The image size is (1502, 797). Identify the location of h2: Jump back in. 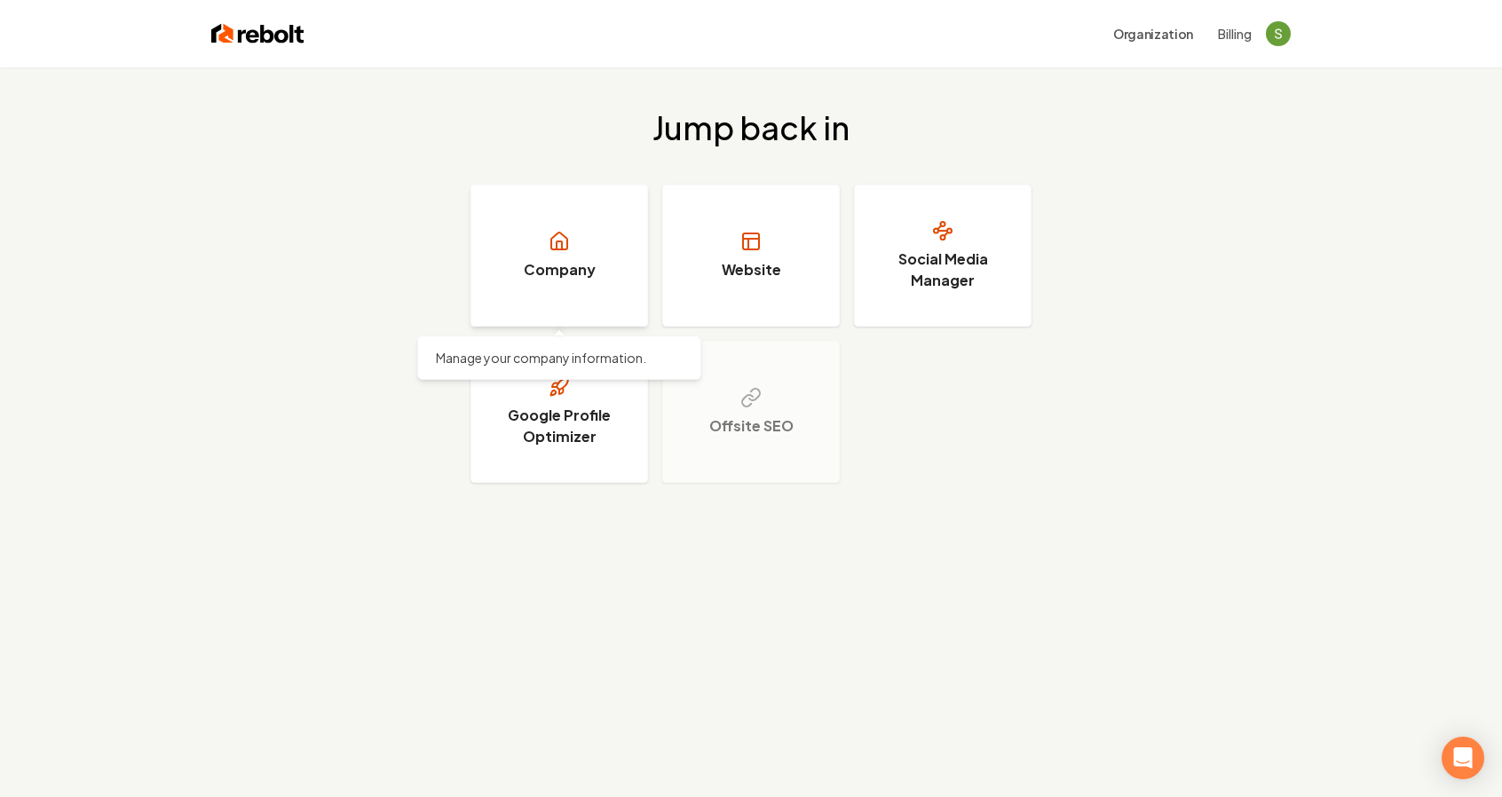
(751, 128).